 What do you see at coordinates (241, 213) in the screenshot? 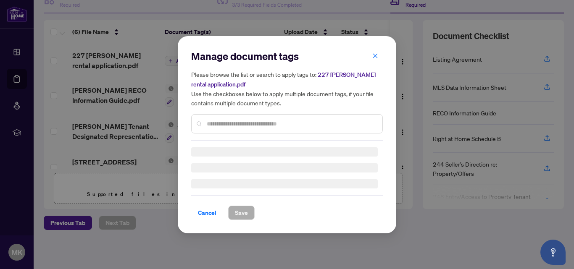
I see `button: Save` at bounding box center [241, 213].